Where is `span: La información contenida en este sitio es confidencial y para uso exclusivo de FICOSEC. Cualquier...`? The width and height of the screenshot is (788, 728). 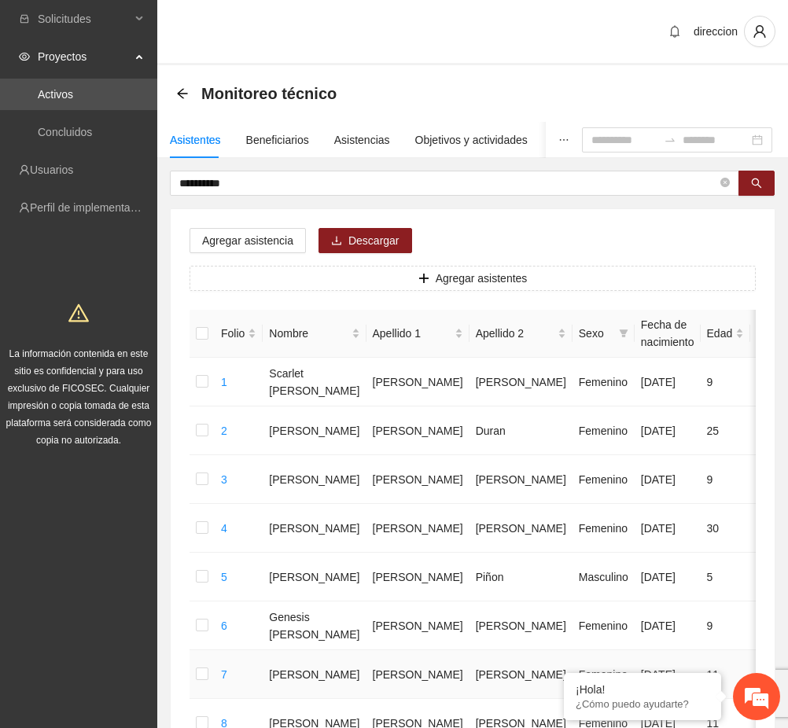
span: La información contenida en este sitio es confidencial y para uso exclusivo de FICOSEC. Cualquier... is located at coordinates (79, 397).